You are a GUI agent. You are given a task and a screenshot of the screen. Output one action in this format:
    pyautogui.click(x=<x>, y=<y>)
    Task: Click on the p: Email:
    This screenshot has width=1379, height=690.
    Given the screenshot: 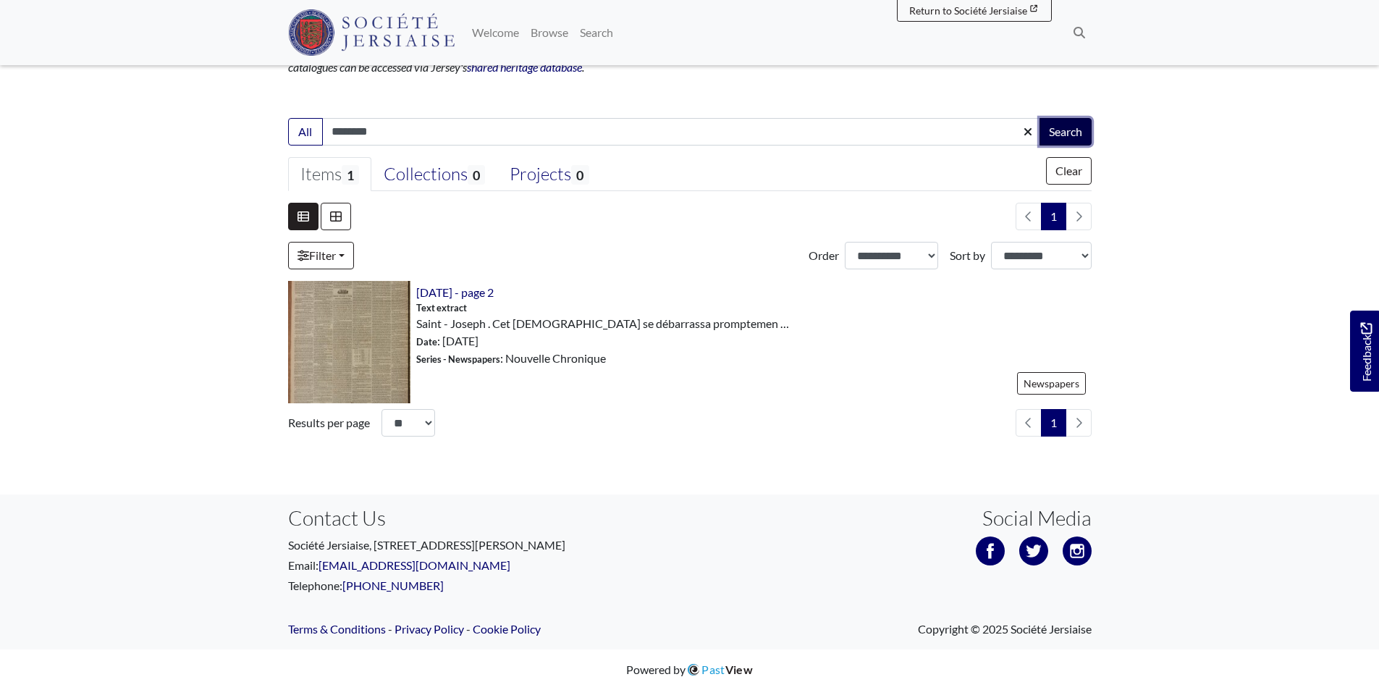 What is the action you would take?
    pyautogui.click(x=484, y=565)
    